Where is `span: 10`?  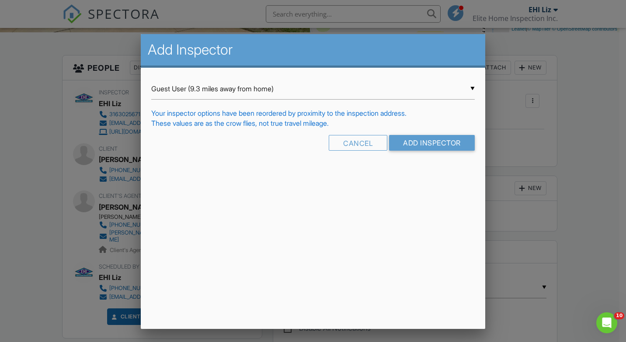
span: 10 is located at coordinates (619, 316).